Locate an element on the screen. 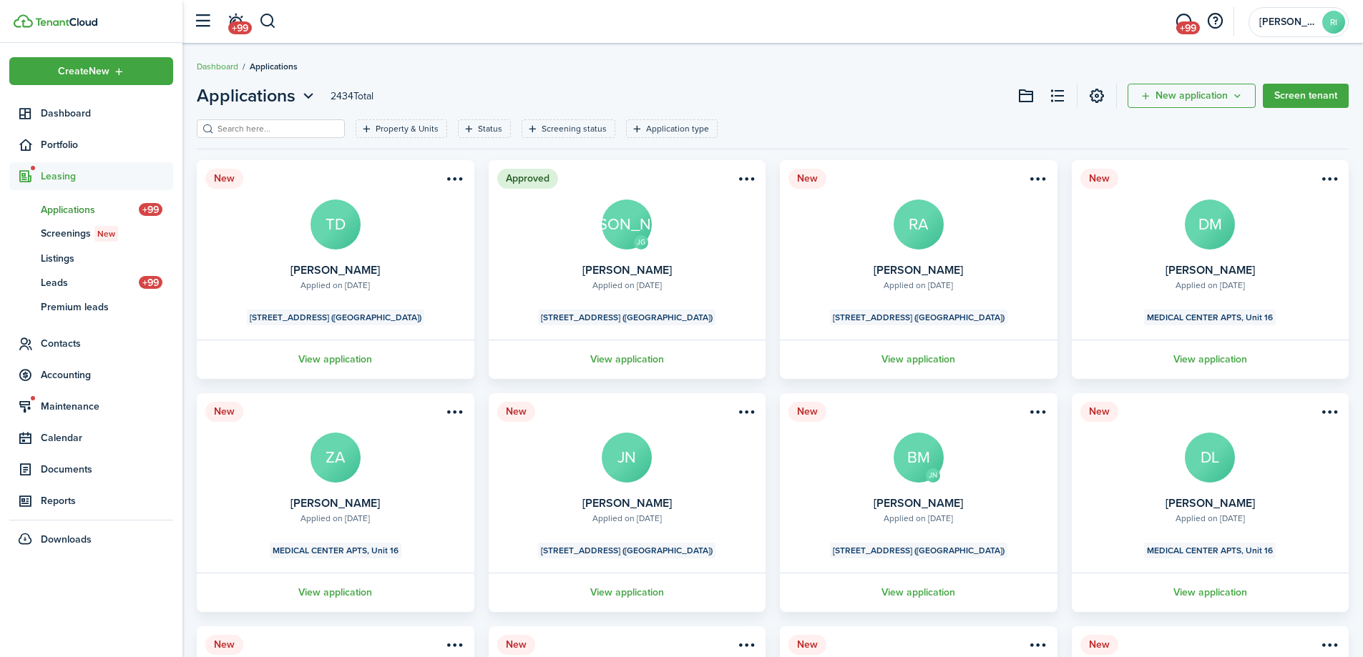 Image resolution: width=1363 pixels, height=657 pixels. filter-tag-label: Screening status is located at coordinates (574, 129).